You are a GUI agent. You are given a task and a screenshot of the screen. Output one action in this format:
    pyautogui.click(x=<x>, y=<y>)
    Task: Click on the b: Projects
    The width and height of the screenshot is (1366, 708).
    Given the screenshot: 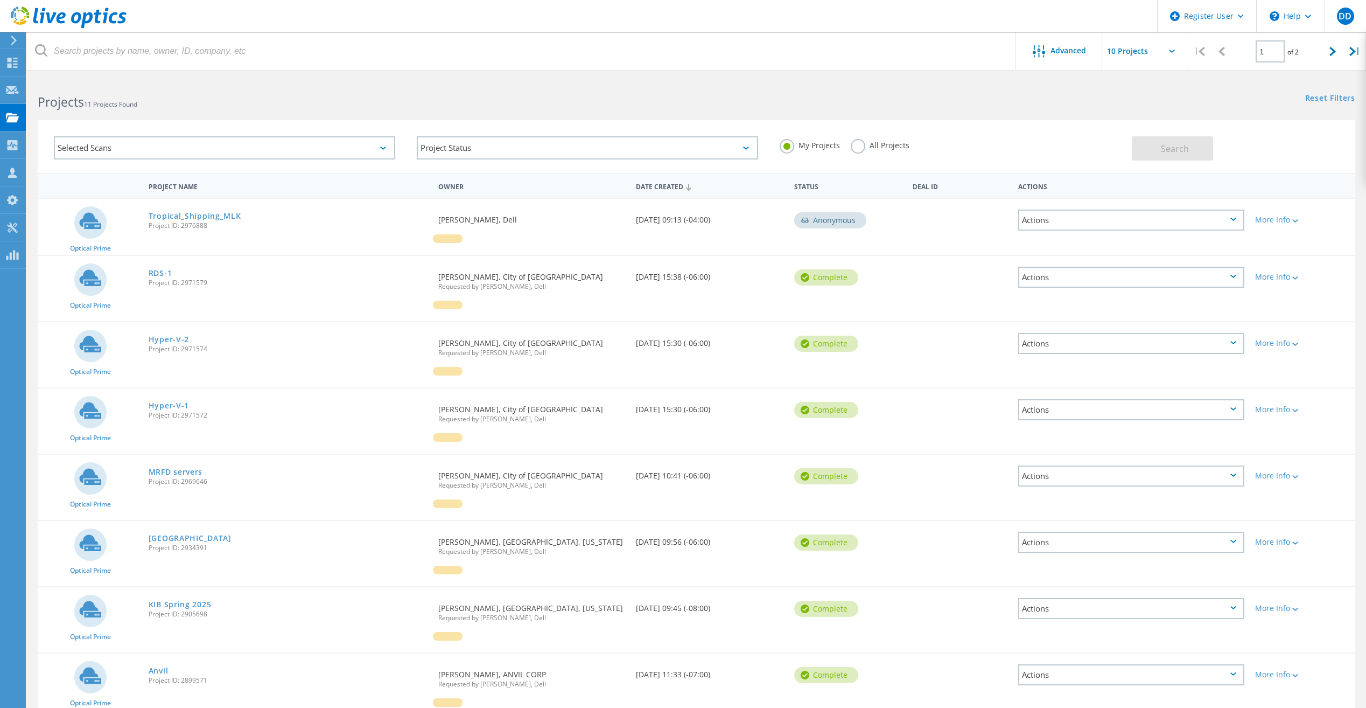 What is the action you would take?
    pyautogui.click(x=61, y=102)
    